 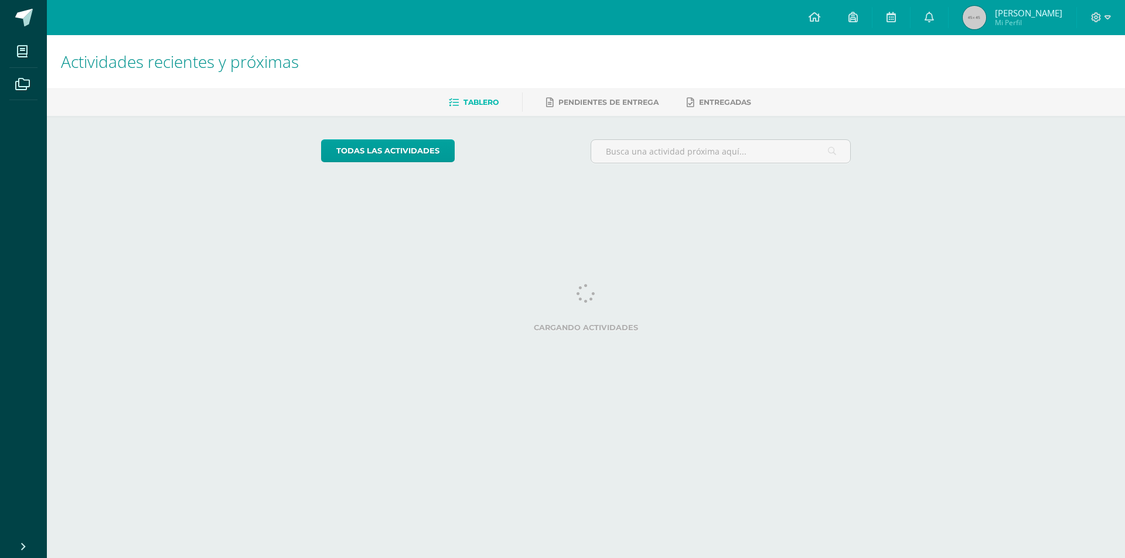 What do you see at coordinates (1028, 22) in the screenshot?
I see `span: Mi Perfil` at bounding box center [1028, 22].